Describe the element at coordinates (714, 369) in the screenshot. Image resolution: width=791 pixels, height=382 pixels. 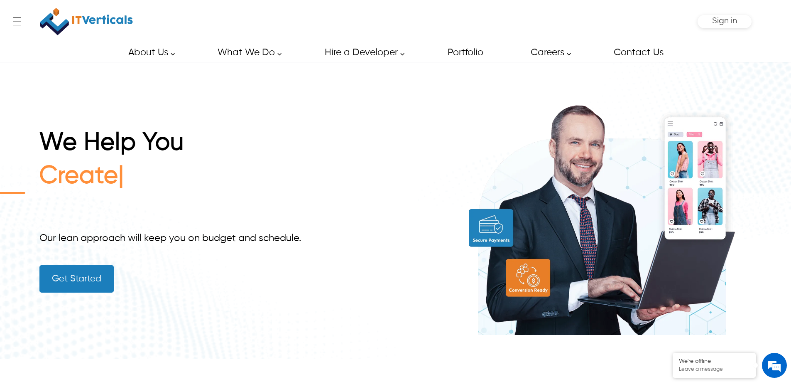
I see `p: Leave a message` at that location.